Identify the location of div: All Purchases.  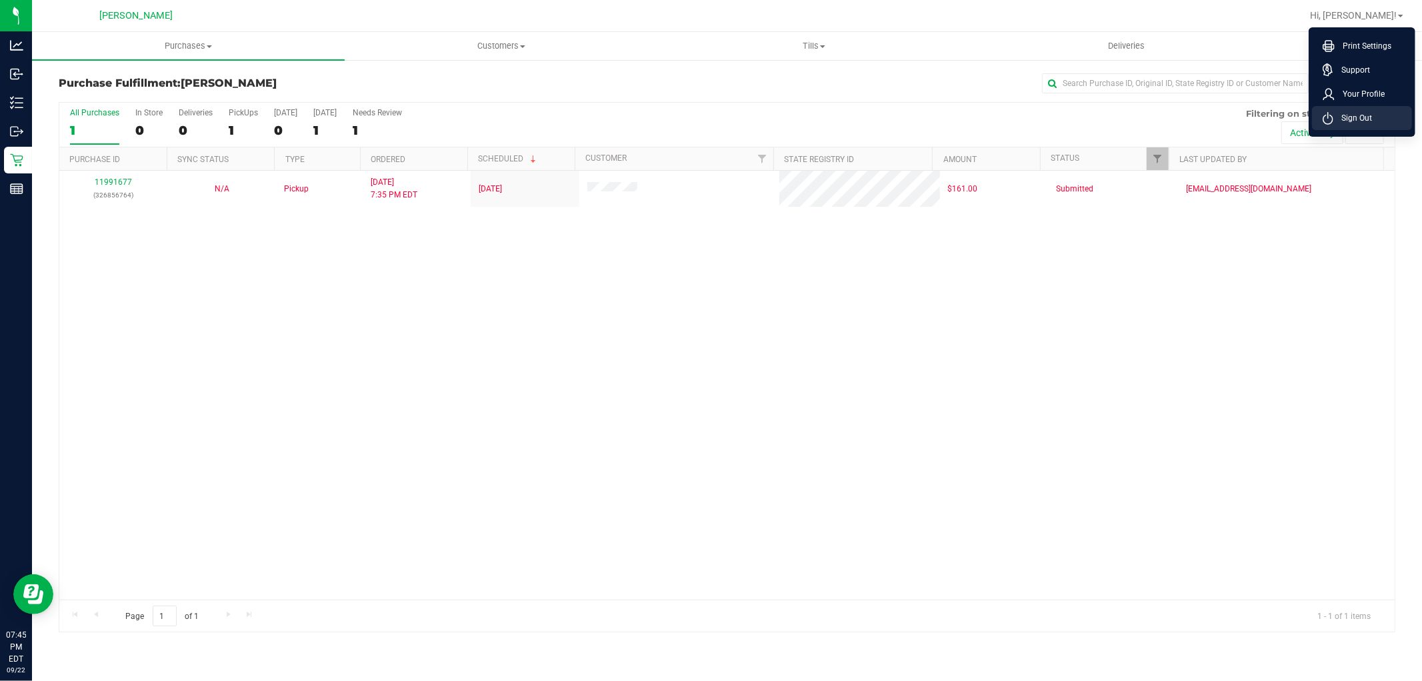
(95, 113).